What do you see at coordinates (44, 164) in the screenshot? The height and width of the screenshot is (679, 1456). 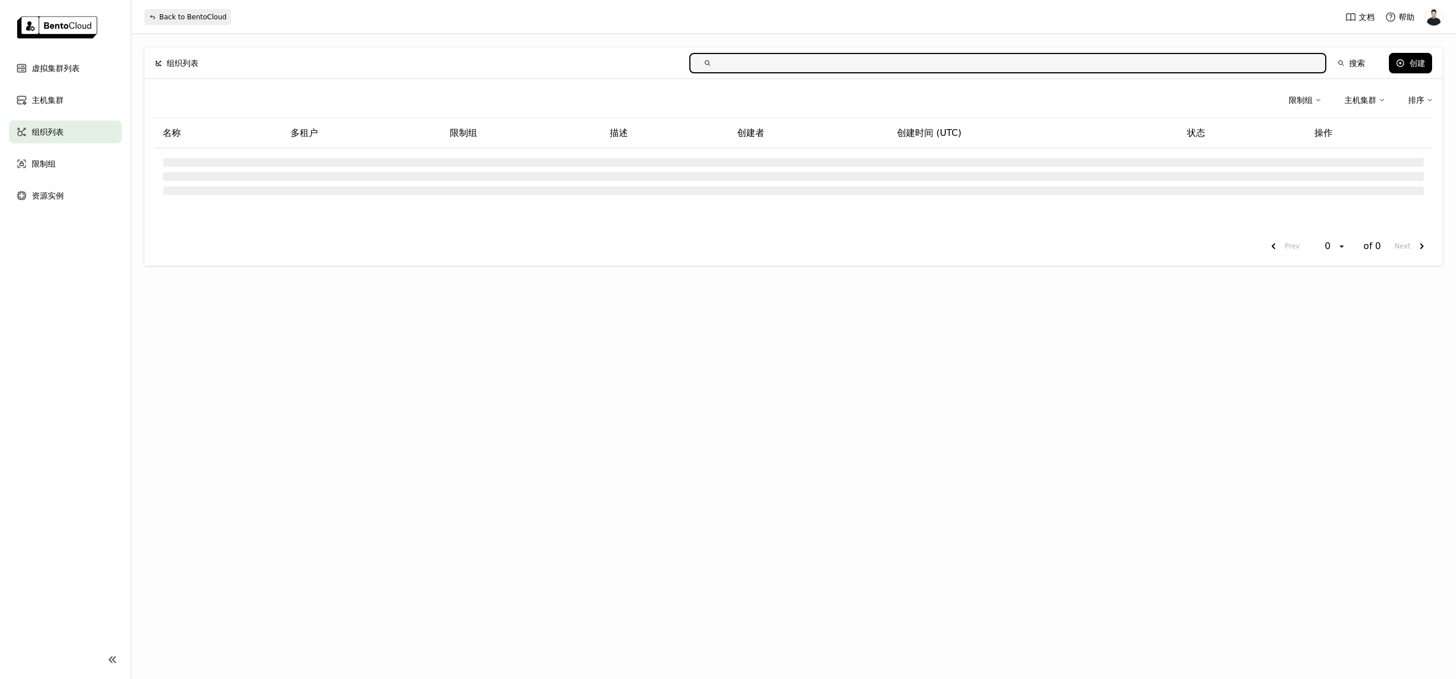 I see `span: 限制组` at bounding box center [44, 164].